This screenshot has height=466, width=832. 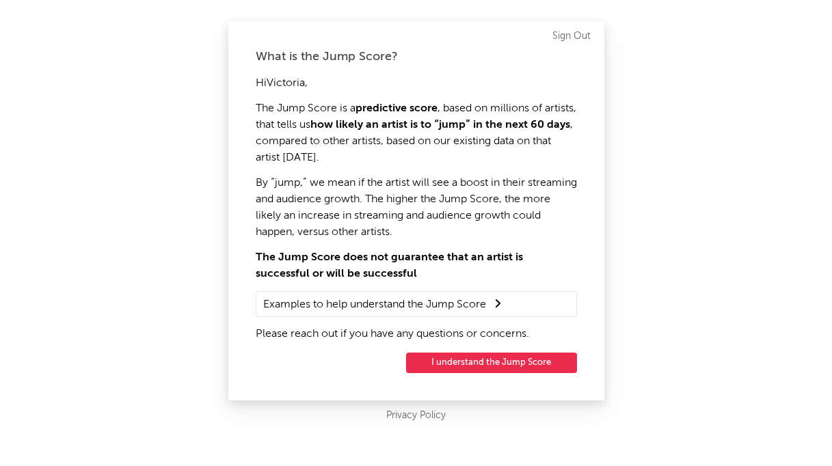 What do you see at coordinates (416, 133) in the screenshot?
I see `p: The Jump Score is a , based on millions of artists, that tells us , compared to other artists, ba...` at bounding box center [416, 133].